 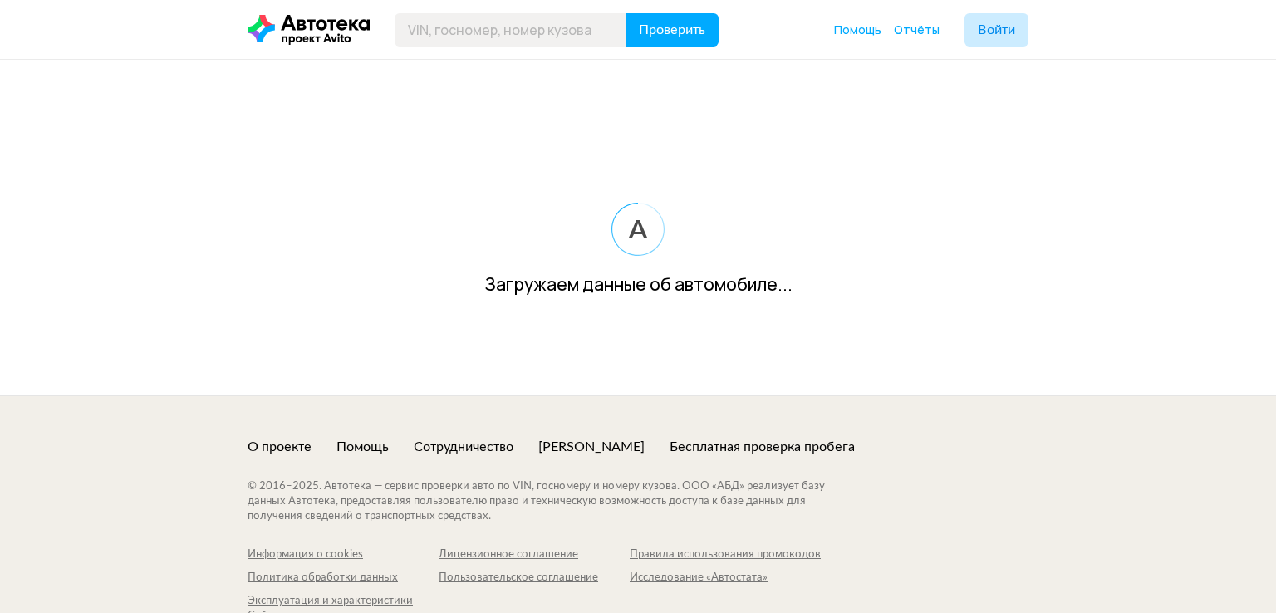 What do you see at coordinates (672, 30) in the screenshot?
I see `span: Проверить` at bounding box center [672, 30].